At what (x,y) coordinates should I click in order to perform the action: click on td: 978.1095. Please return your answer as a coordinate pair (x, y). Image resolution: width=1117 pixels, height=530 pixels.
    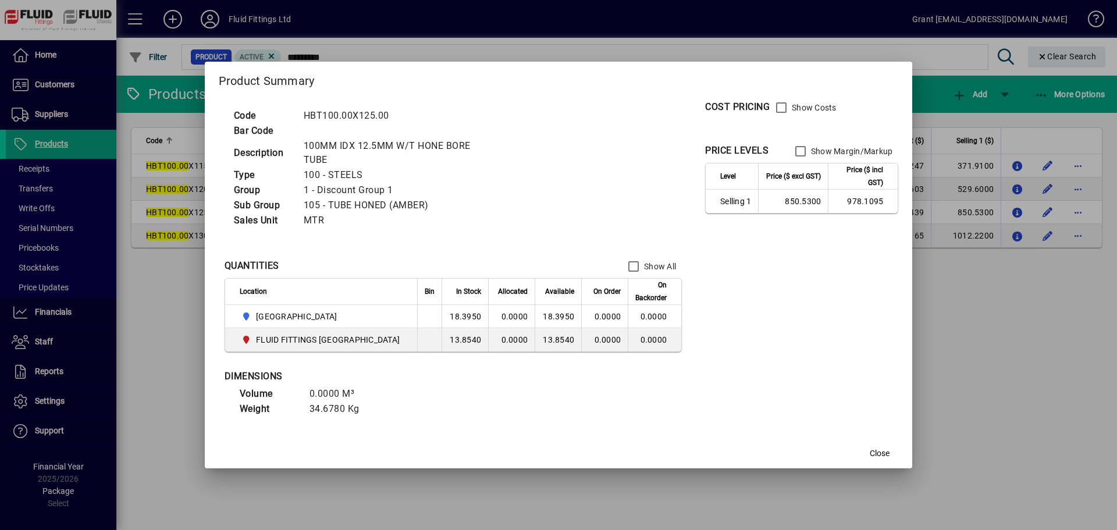
    Looking at the image, I should click on (863, 201).